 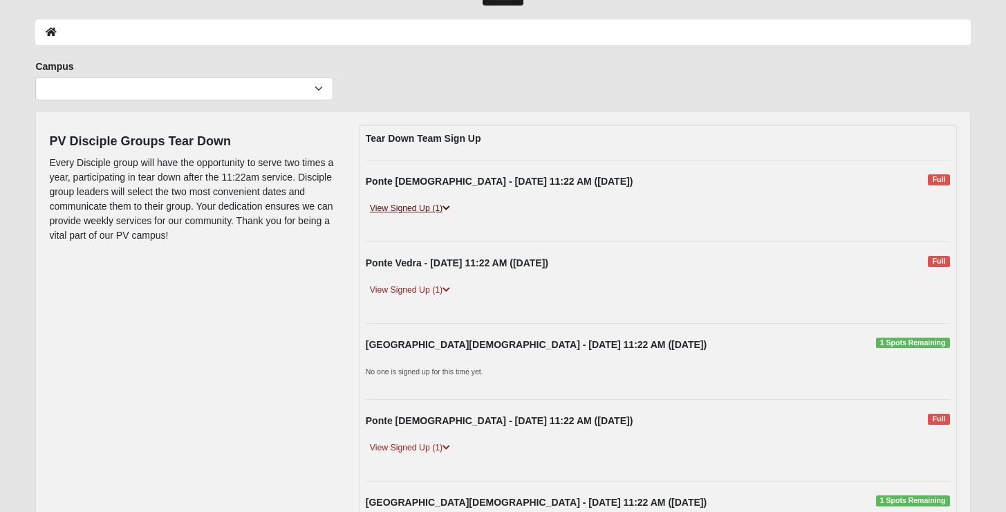 What do you see at coordinates (54, 66) in the screenshot?
I see `label: Campus` at bounding box center [54, 66].